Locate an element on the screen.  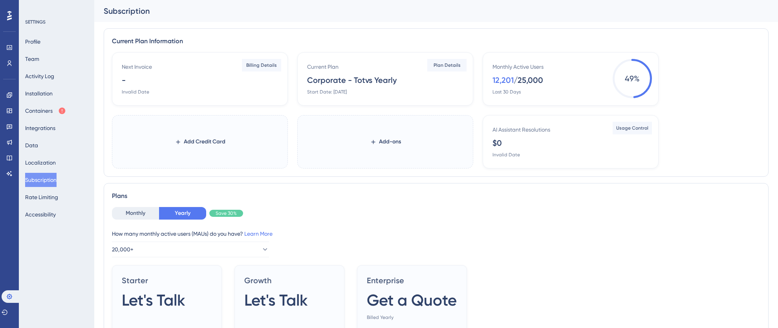
button: 20,000+ is located at coordinates (190, 249).